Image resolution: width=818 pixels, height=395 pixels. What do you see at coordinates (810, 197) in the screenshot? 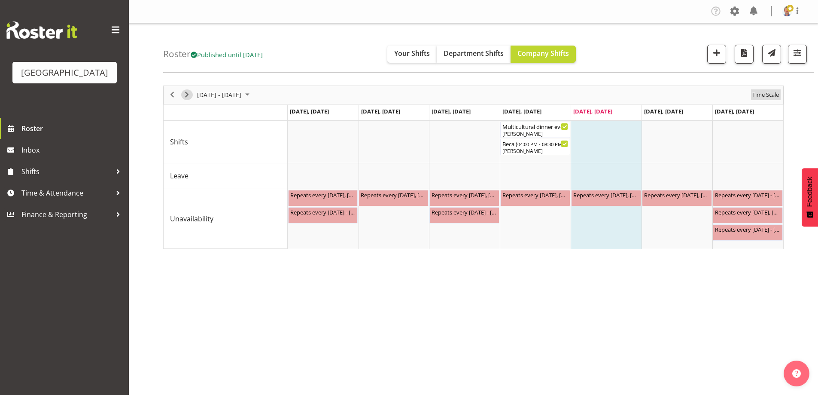
I see `button: Feedback - Show survey` at bounding box center [810, 197].